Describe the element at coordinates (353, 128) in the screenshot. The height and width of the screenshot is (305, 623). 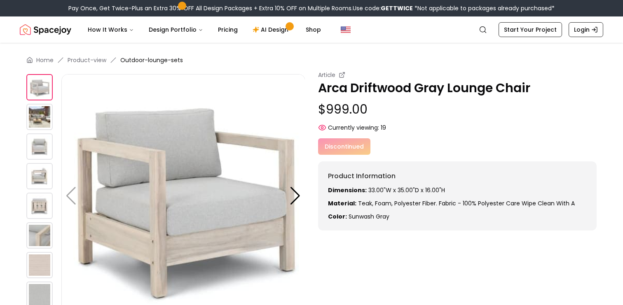
I see `span: Currently viewing:` at that location.